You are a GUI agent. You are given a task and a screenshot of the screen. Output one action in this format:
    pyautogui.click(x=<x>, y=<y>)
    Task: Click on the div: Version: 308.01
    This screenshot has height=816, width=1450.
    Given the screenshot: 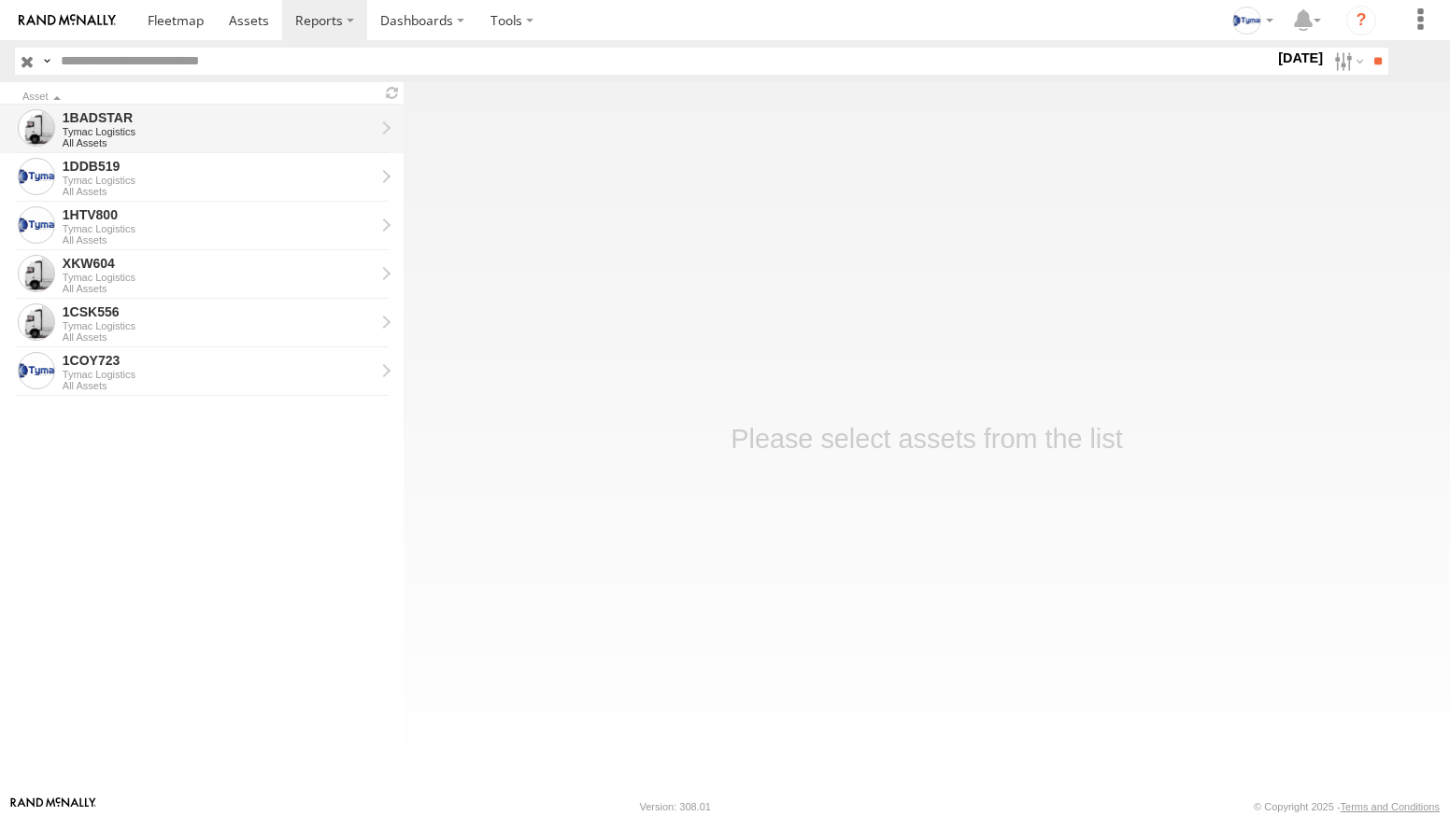 What is the action you would take?
    pyautogui.click(x=675, y=807)
    